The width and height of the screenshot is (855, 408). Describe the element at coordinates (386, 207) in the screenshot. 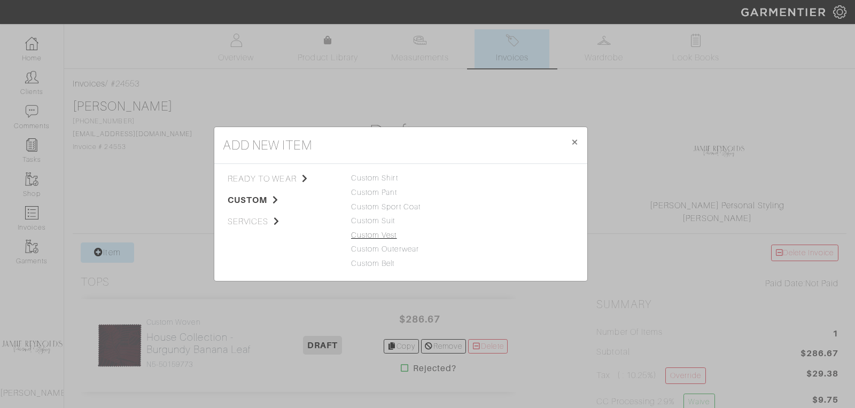

I see `a: Custom Sport Coat` at that location.